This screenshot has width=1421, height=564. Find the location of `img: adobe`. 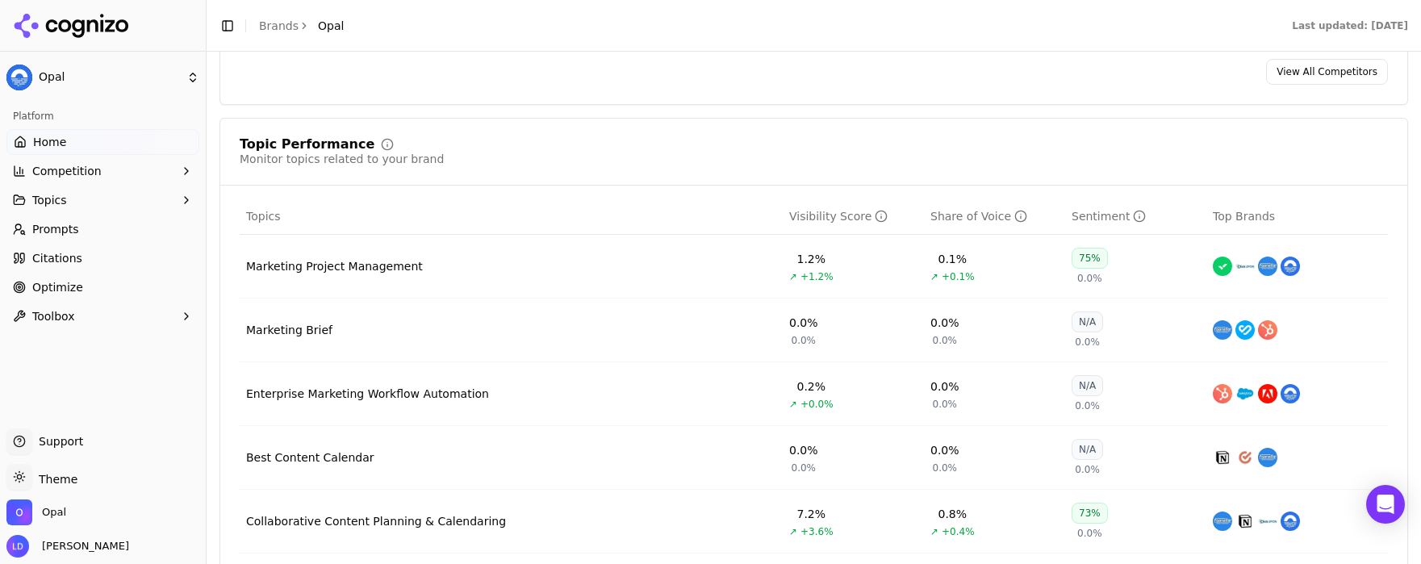

img: adobe is located at coordinates (1268, 394).